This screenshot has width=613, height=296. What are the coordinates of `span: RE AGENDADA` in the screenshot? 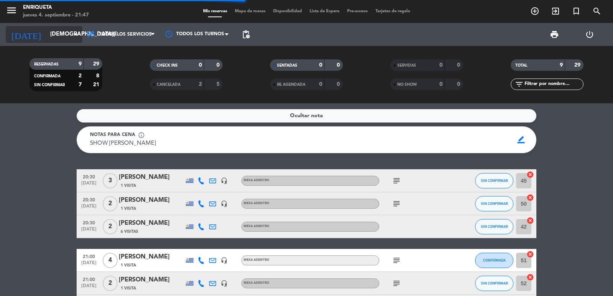 It's located at (291, 85).